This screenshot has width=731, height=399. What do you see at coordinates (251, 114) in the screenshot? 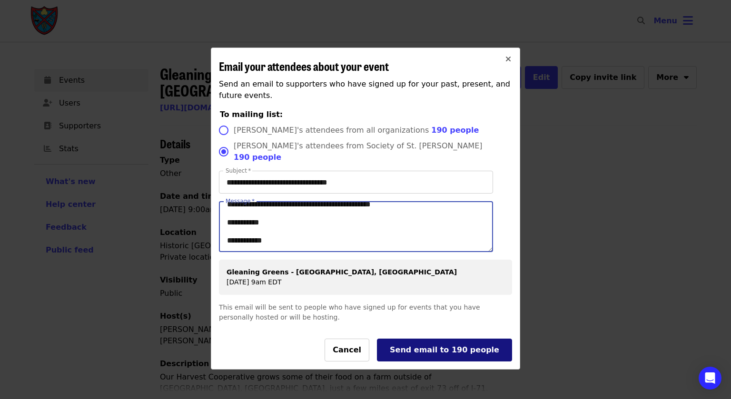
I see `span: To mailing list:` at bounding box center [251, 114].